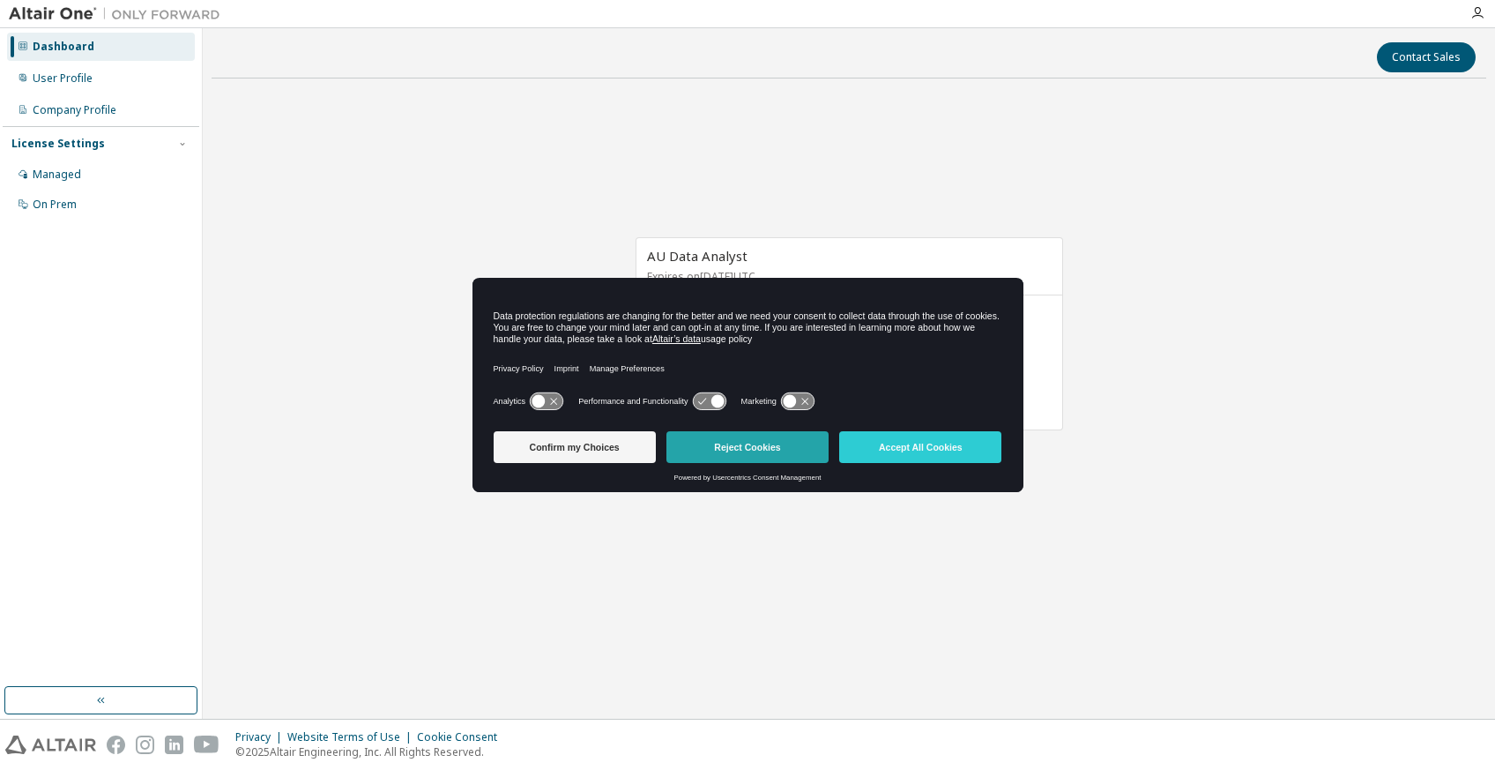 The image size is (1495, 770). I want to click on img: facebook.svg, so click(115, 744).